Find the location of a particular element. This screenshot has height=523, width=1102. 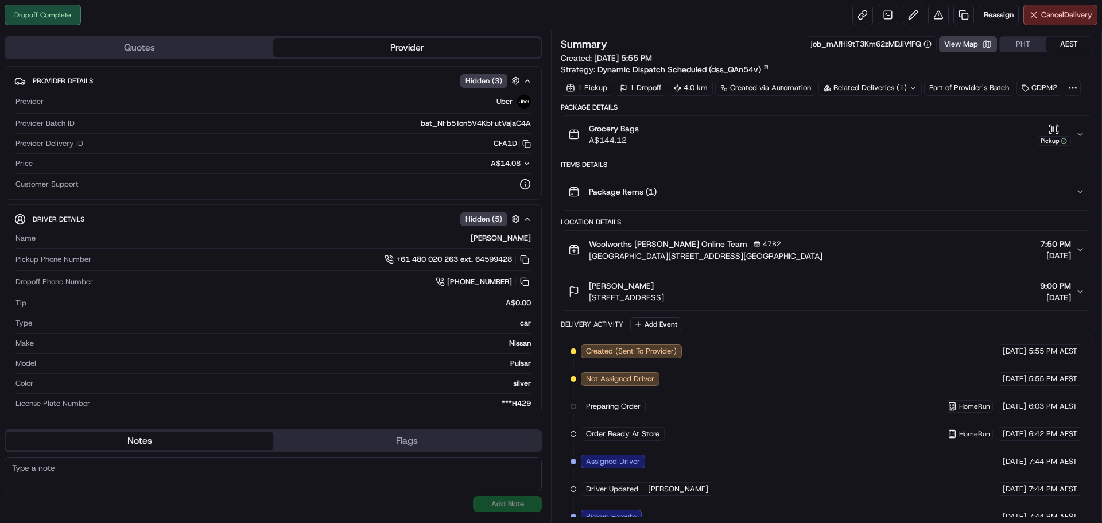

span: Driver Details is located at coordinates (59, 219).